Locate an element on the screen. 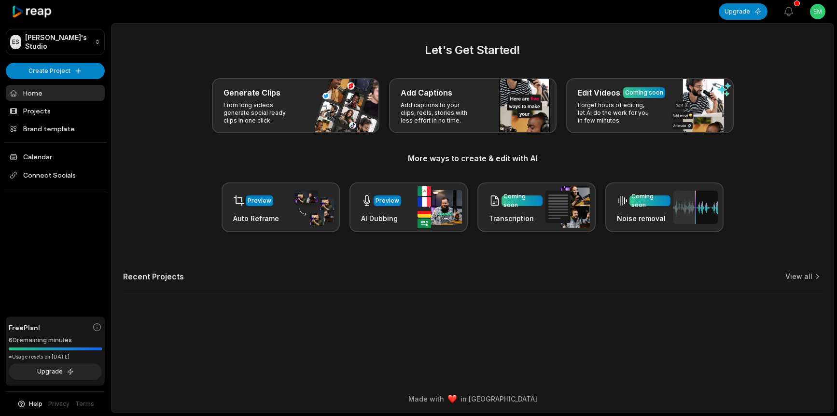 The height and width of the screenshot is (416, 837). img: auto_reframe.png is located at coordinates (312, 207).